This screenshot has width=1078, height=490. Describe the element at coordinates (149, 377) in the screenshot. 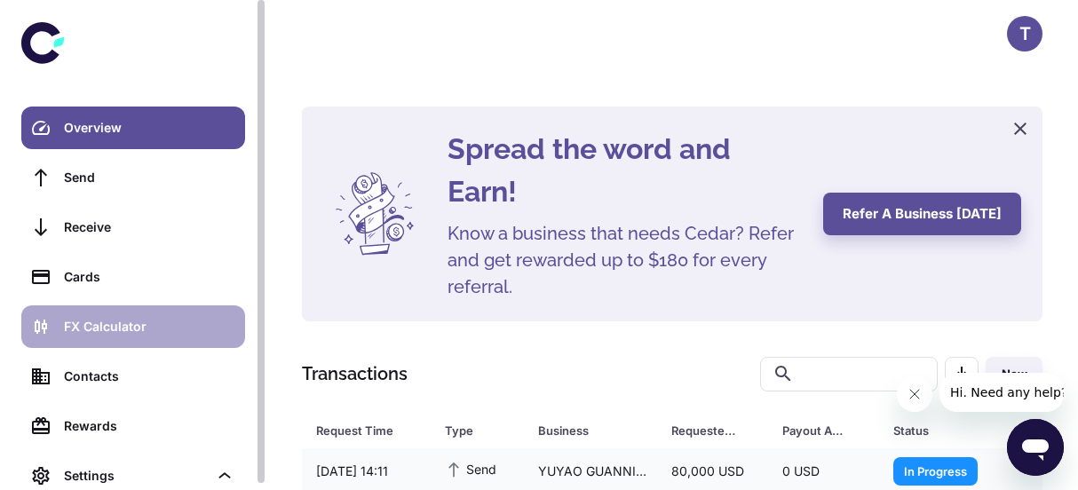

I see `div: Contacts` at that location.